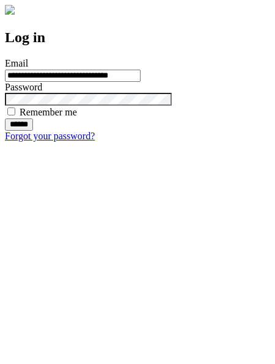 The width and height of the screenshot is (275, 364). What do you see at coordinates (48, 112) in the screenshot?
I see `label: Remember me` at bounding box center [48, 112].